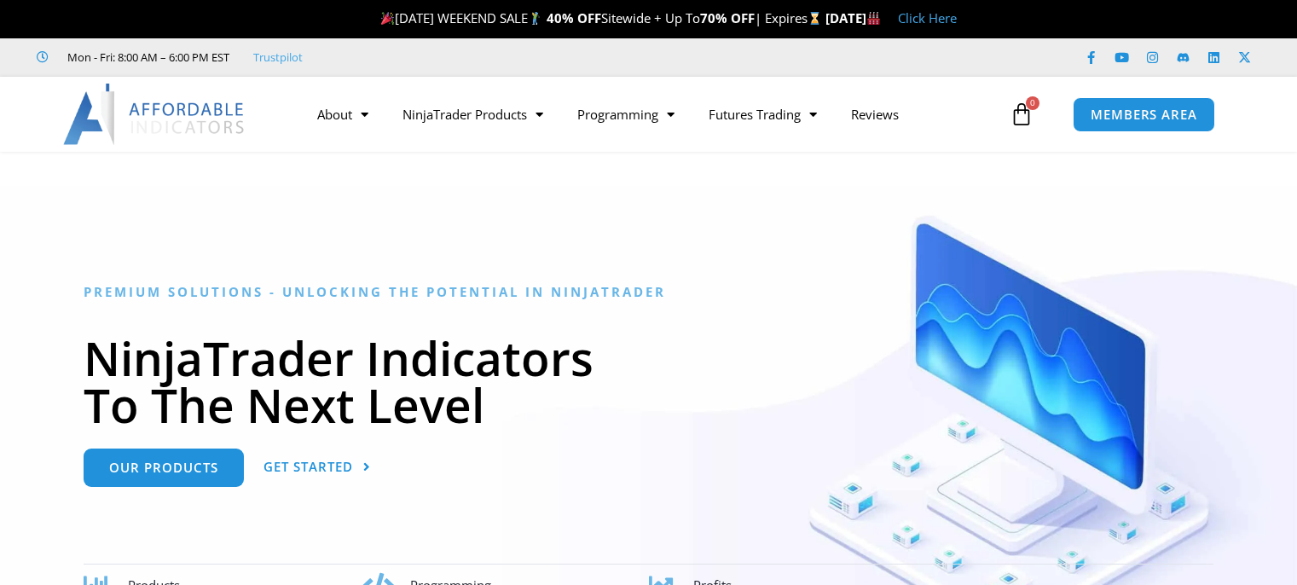  What do you see at coordinates (1021, 114) in the screenshot?
I see `a: 0` at bounding box center [1021, 114].